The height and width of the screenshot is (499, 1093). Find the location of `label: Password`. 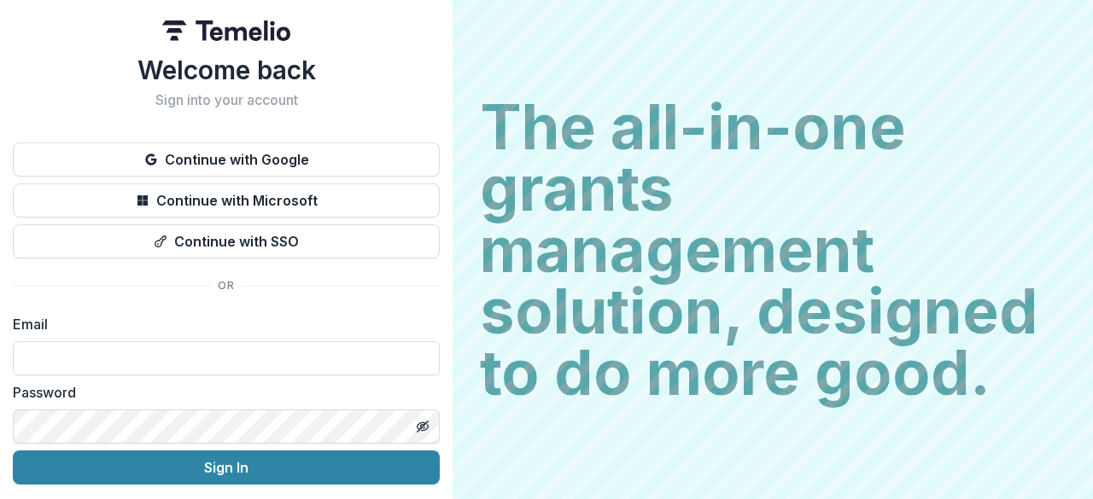

label: Password is located at coordinates (221, 393).